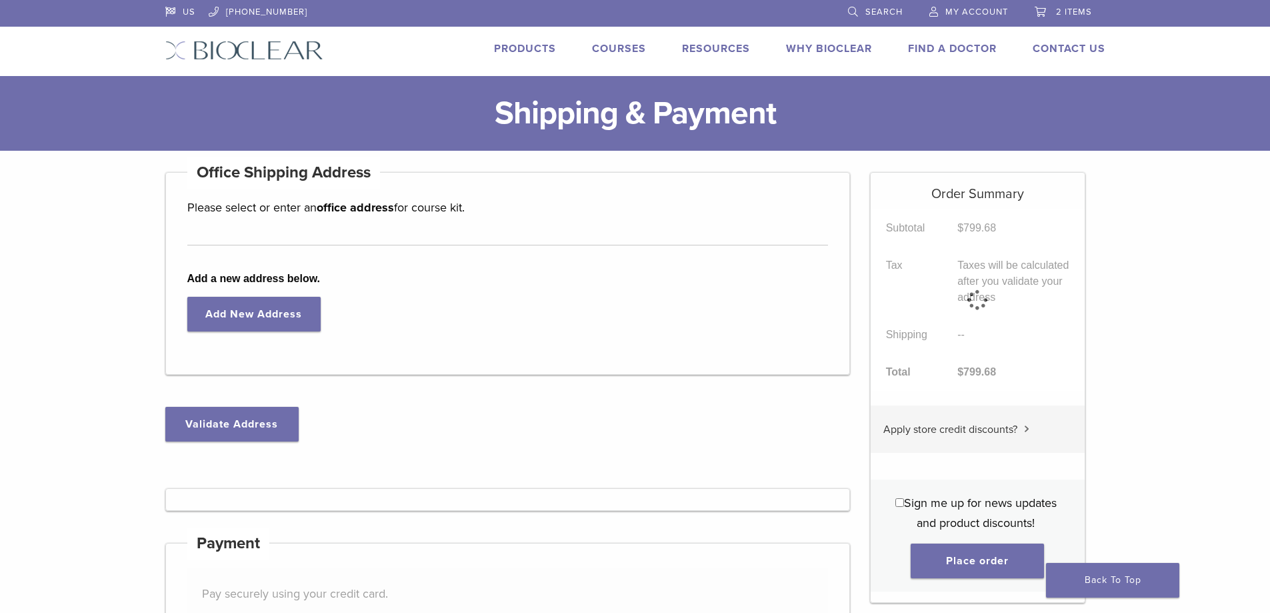  What do you see at coordinates (716, 49) in the screenshot?
I see `a: Resources` at bounding box center [716, 49].